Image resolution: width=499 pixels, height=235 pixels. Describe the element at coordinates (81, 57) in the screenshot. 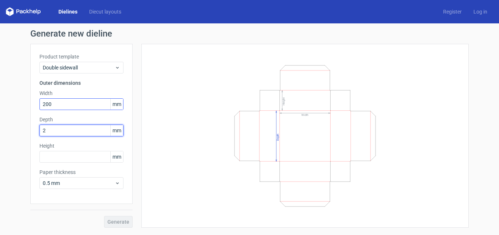

I see `label: Product template` at that location.